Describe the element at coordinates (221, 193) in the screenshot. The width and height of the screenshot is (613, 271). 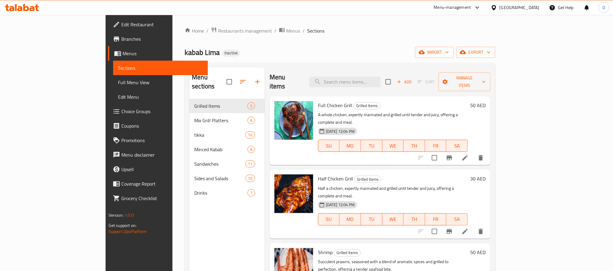
I see `div: Drinks` at that location.